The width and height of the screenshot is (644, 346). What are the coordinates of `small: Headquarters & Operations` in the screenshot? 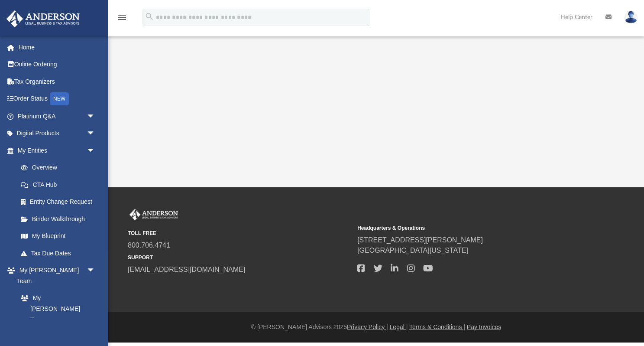 It's located at (469, 228).